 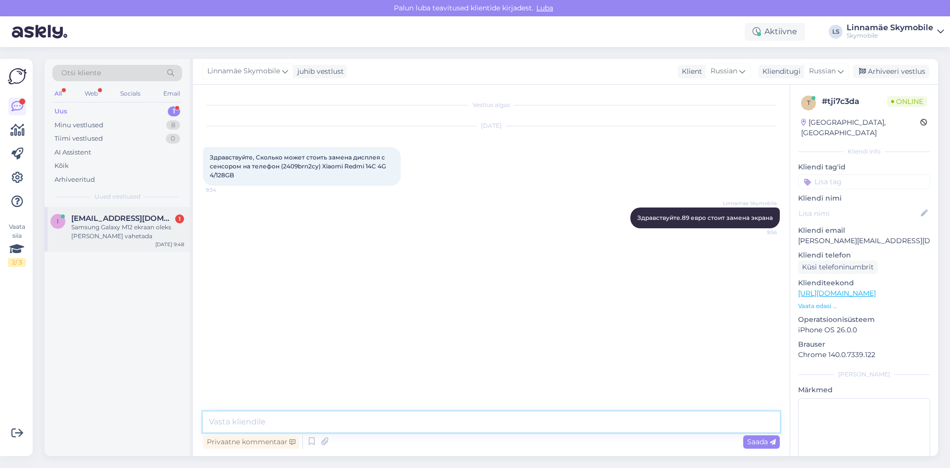 What do you see at coordinates (859, 213) in the screenshot?
I see `input: Lisa nimi` at bounding box center [859, 213].